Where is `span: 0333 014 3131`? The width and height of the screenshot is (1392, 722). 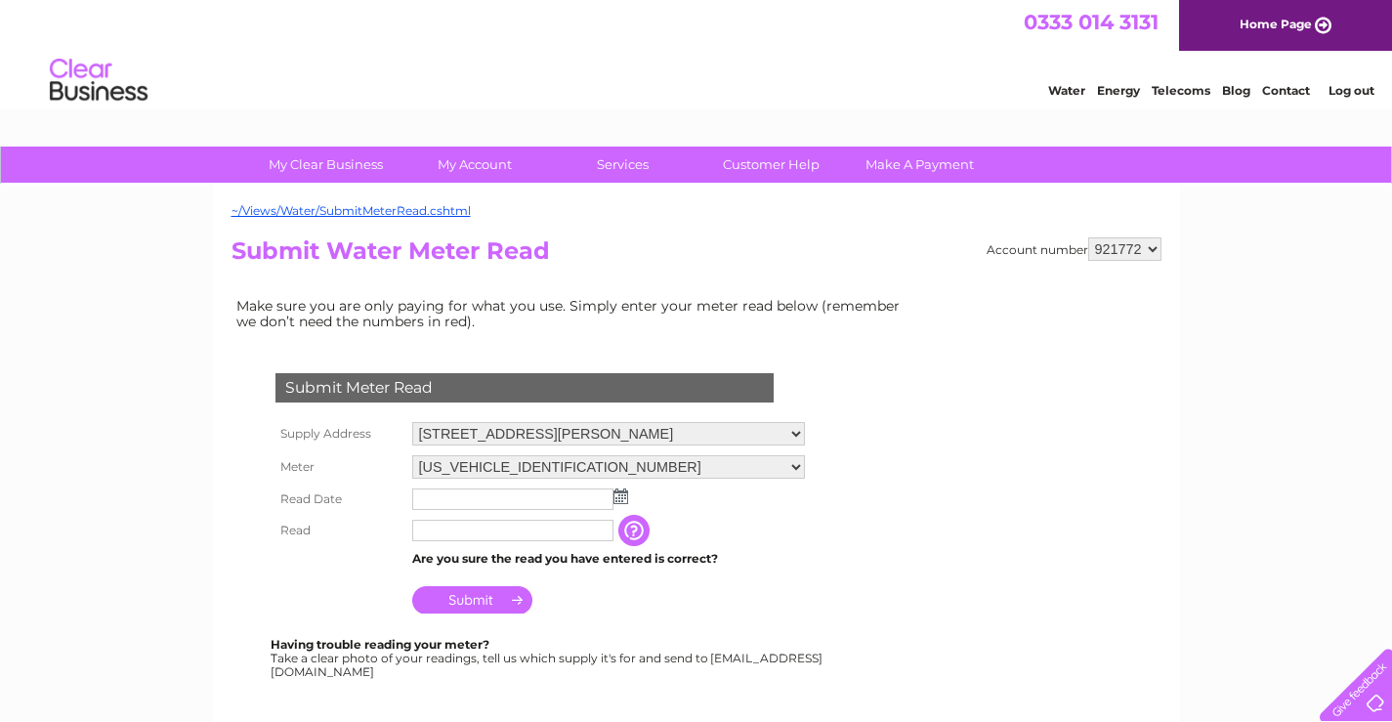
span: 0333 014 3131 is located at coordinates (1091, 21).